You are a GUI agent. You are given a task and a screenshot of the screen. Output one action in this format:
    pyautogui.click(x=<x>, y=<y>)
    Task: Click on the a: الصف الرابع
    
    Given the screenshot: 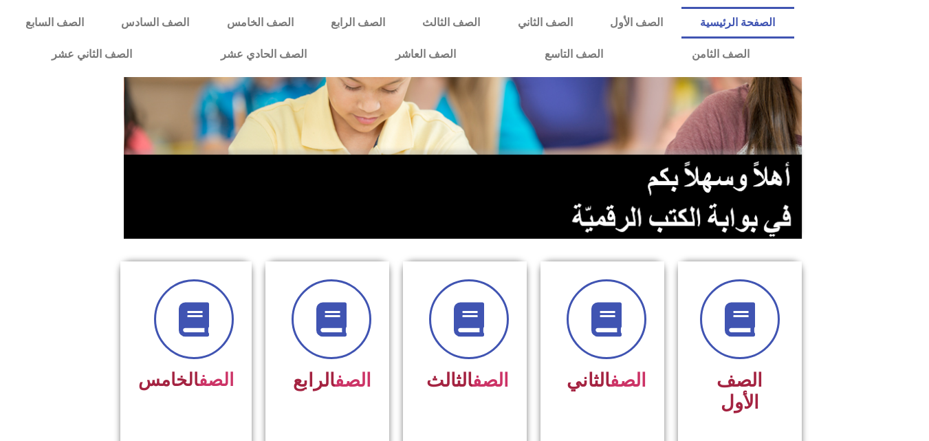 What is the action you would take?
    pyautogui.click(x=358, y=23)
    